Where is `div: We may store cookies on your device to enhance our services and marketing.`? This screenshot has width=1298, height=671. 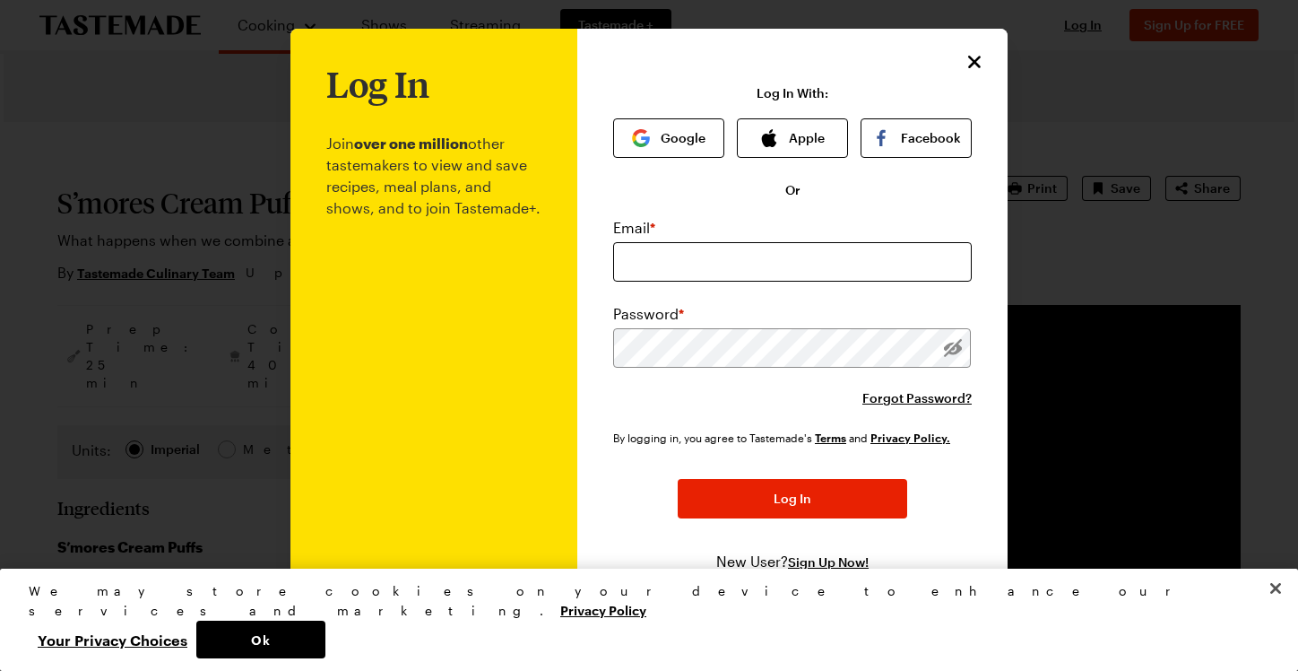
div: We may store cookies on your device to enhance our services and marketing. is located at coordinates (641, 601).